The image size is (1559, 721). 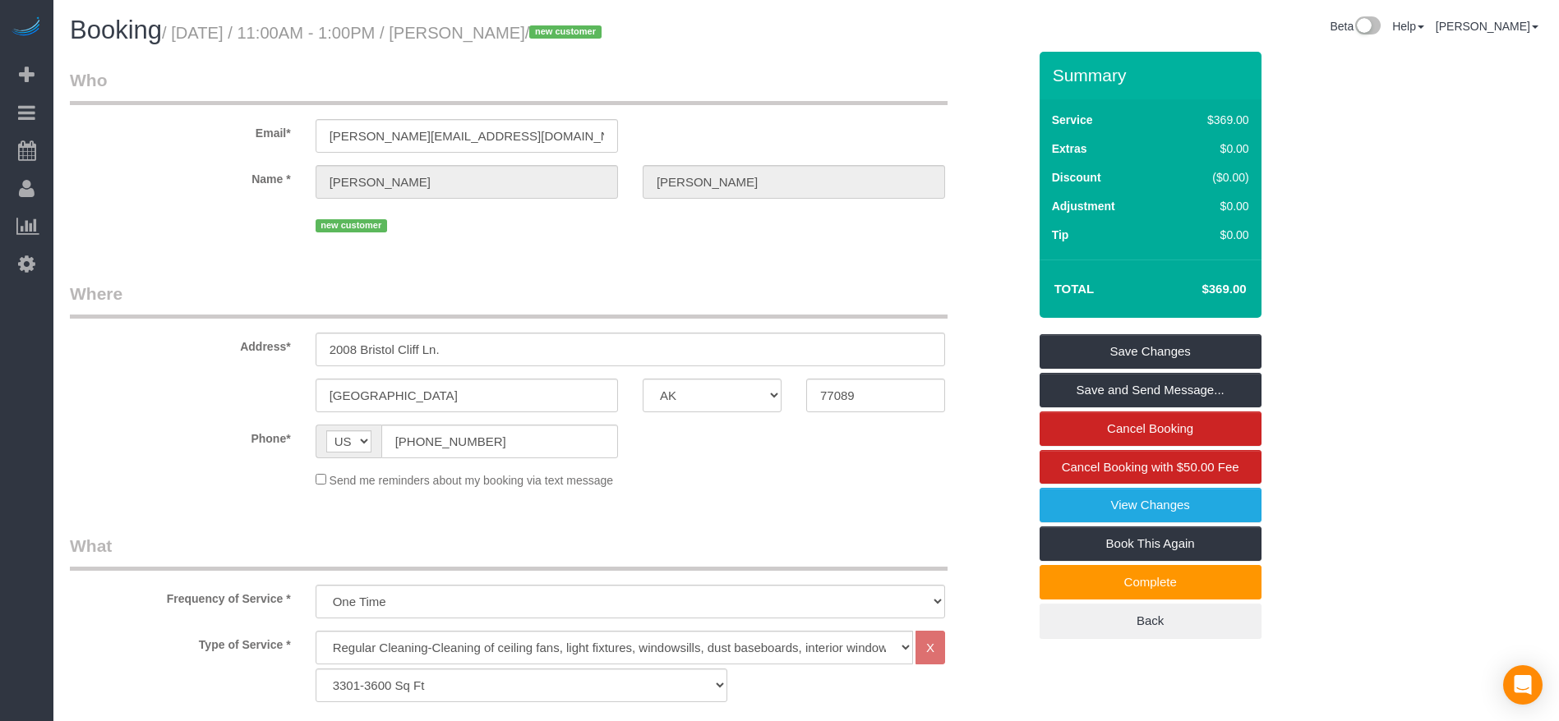 I want to click on label: Extras, so click(x=1069, y=149).